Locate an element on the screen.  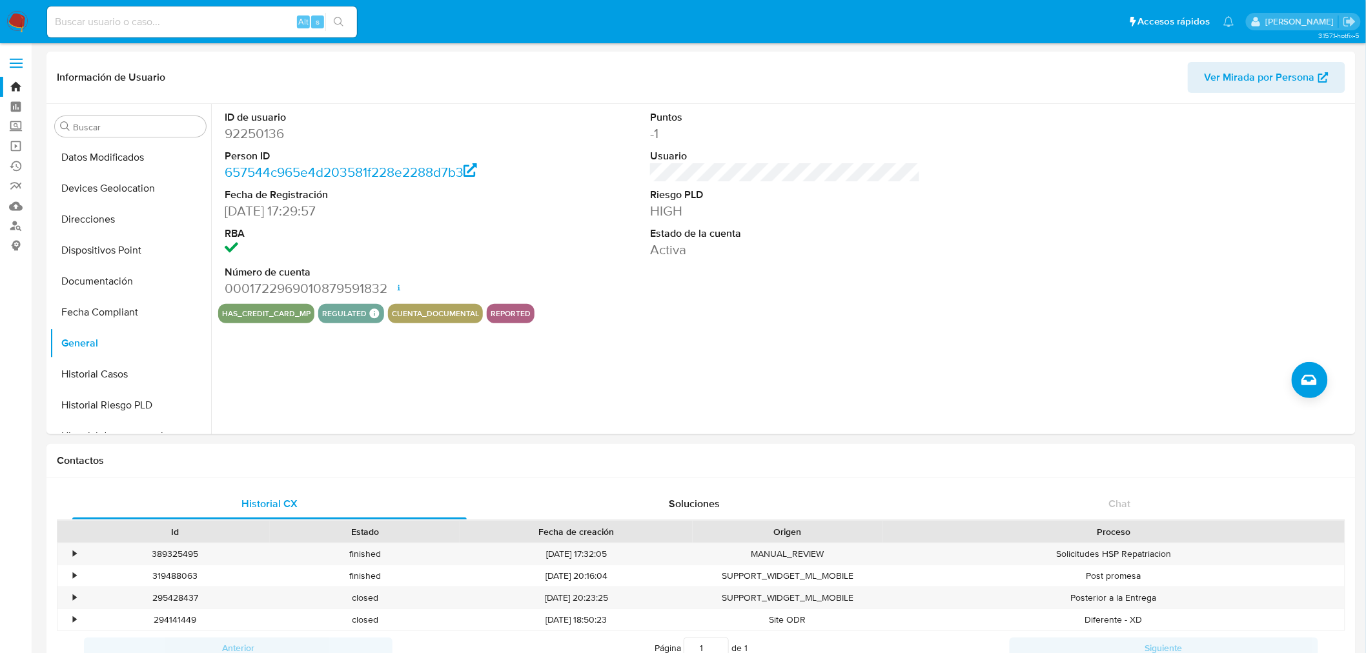
input: Buscar is located at coordinates (137, 127).